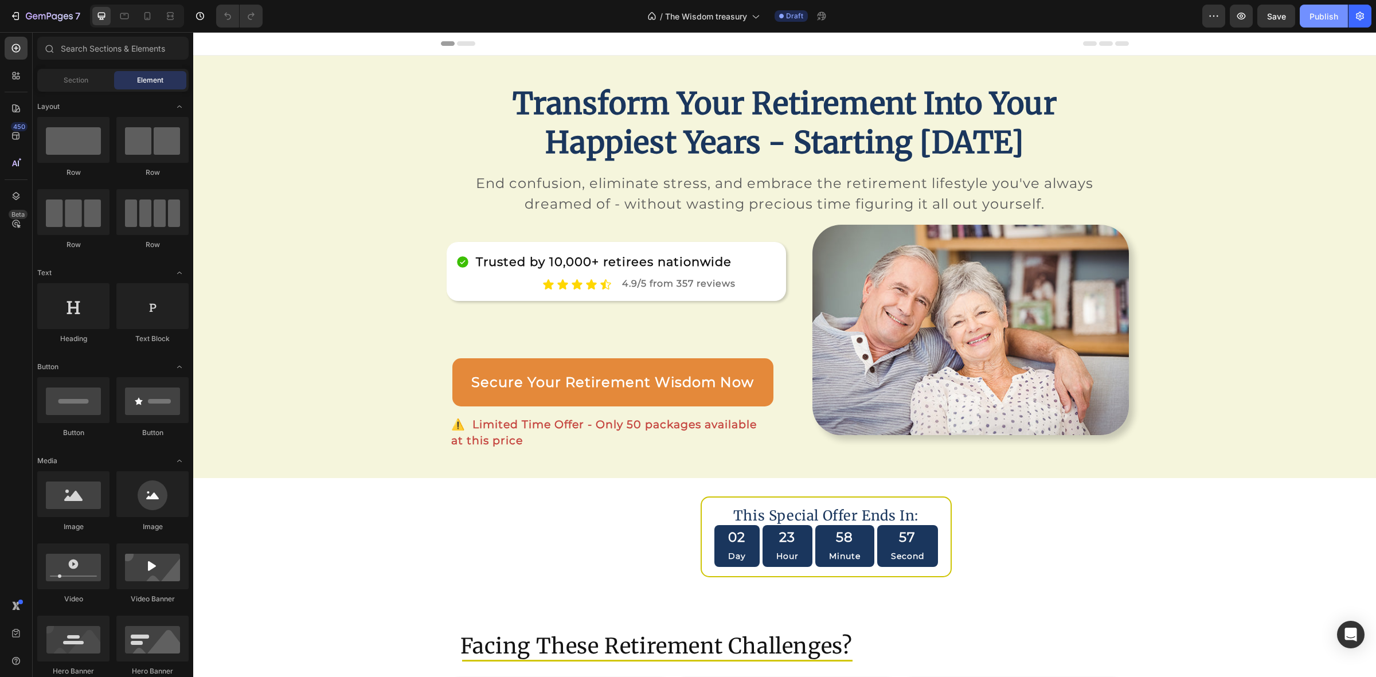 The width and height of the screenshot is (1376, 677). Describe the element at coordinates (19, 127) in the screenshot. I see `div: 450` at that location.